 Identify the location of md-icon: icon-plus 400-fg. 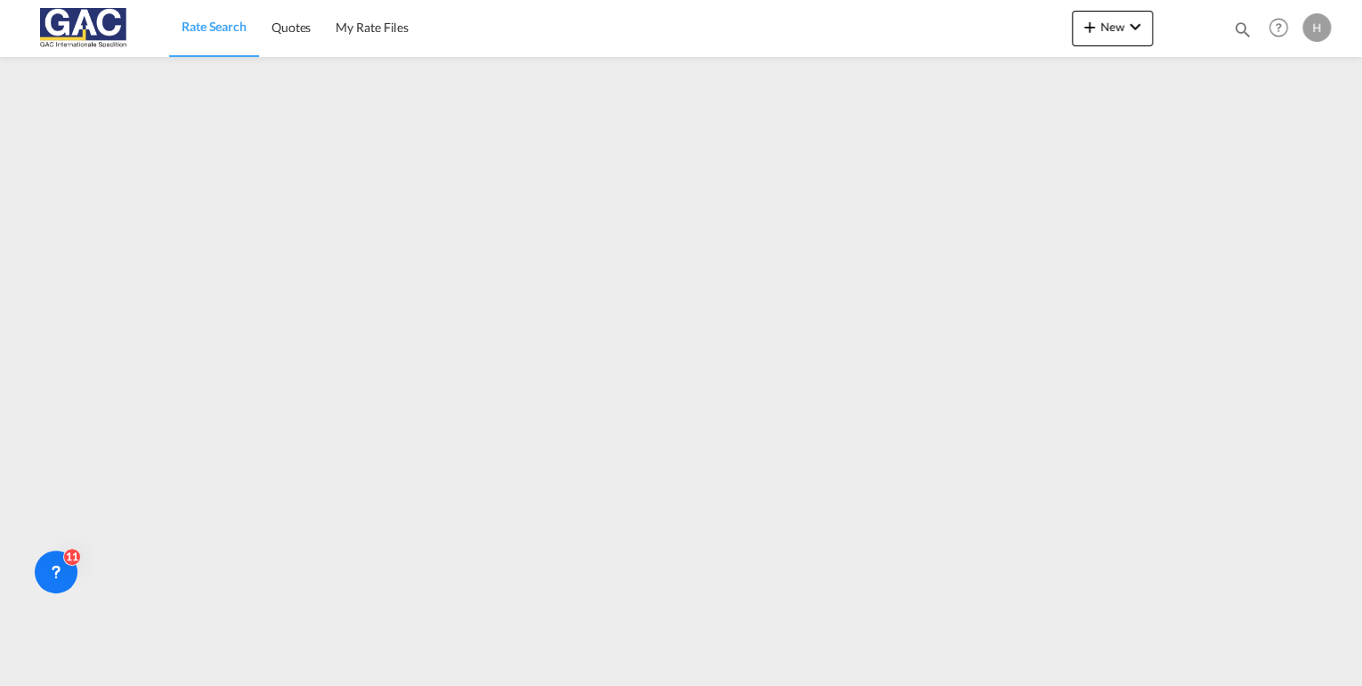
(1090, 27).